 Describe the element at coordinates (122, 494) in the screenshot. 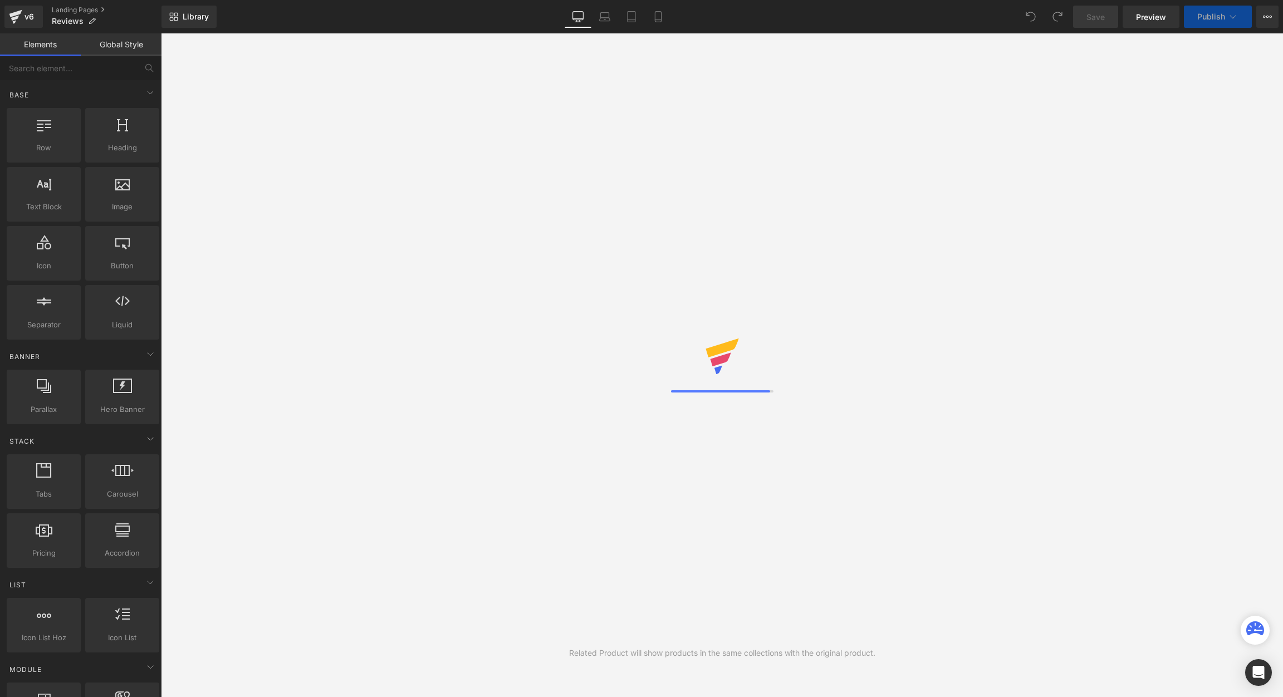

I see `span: Carousel` at that location.